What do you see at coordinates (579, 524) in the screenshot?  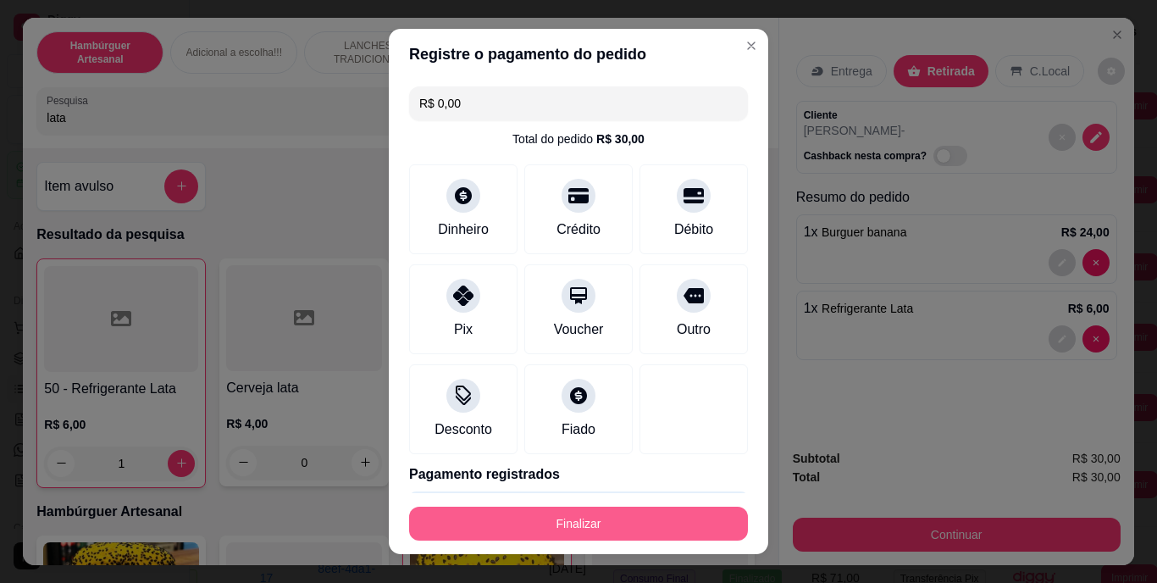 I see `button: Finalizar` at bounding box center [579, 524].